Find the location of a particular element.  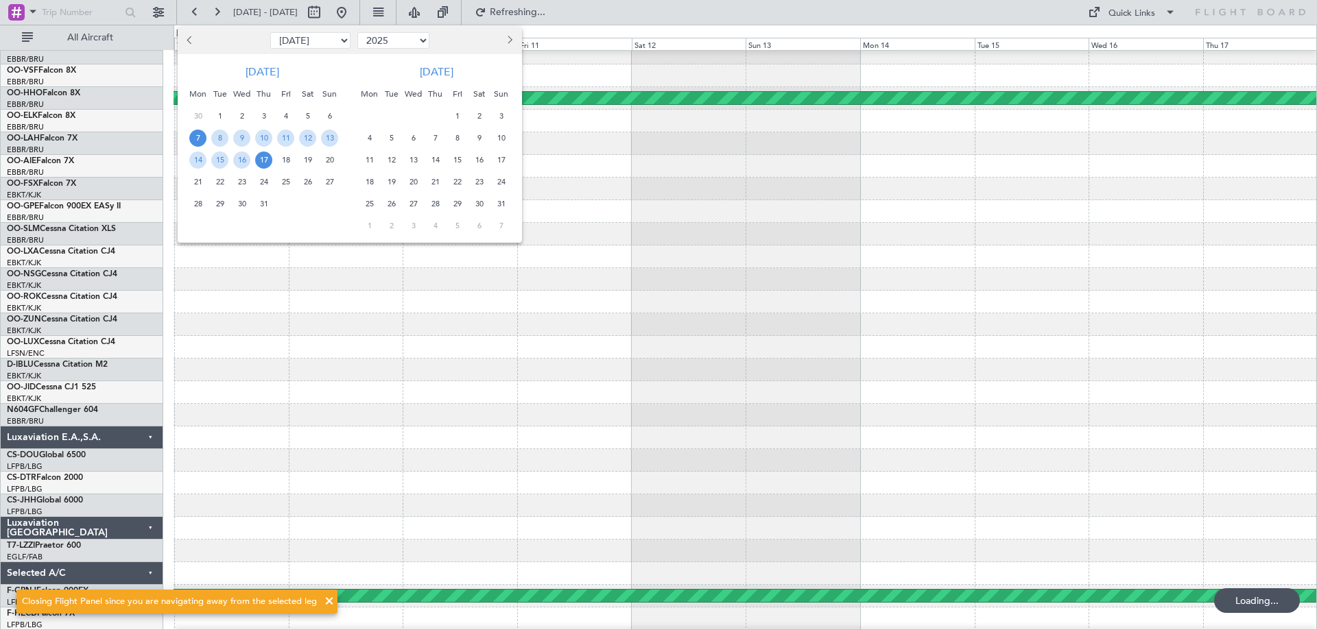

div: 6-8-2025 is located at coordinates (413, 138).